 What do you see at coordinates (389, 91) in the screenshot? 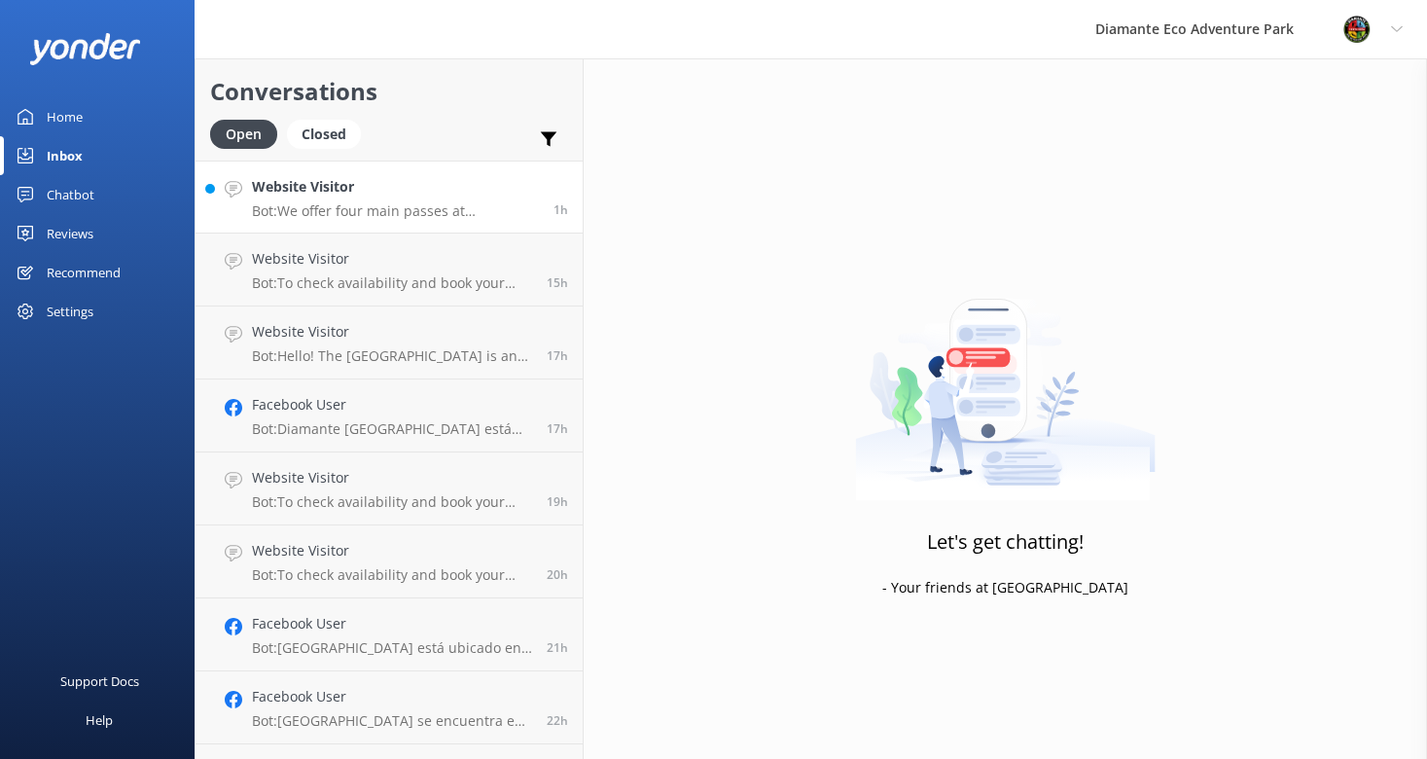
I see `h2: Conversations` at bounding box center [389, 91].